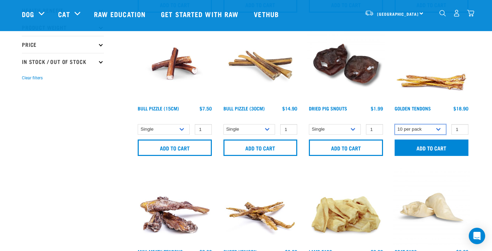 The height and width of the screenshot is (251, 492). I want to click on a: Bull Pizzle (15cm), so click(158, 108).